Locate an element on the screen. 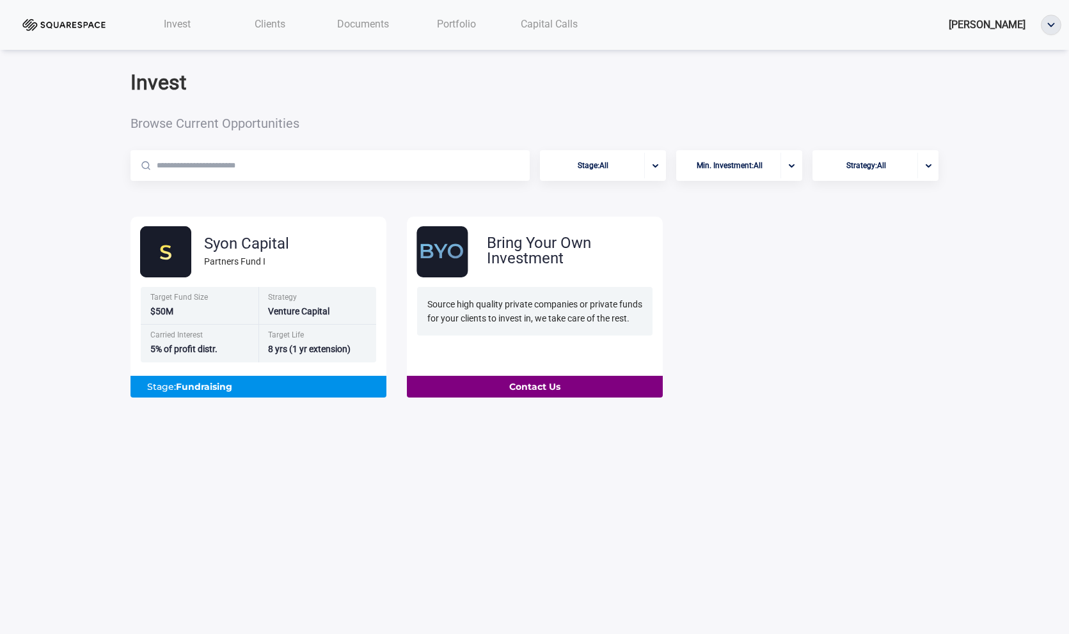 The height and width of the screenshot is (634, 1069). span: Venture Capital is located at coordinates (299, 311).